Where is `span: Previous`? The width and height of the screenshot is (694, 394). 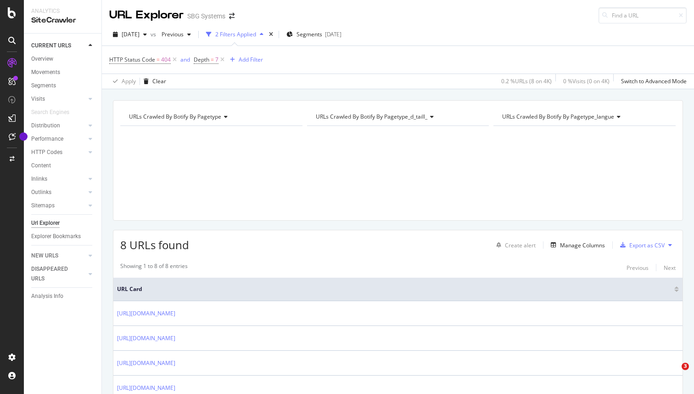 span: Previous is located at coordinates (171, 34).